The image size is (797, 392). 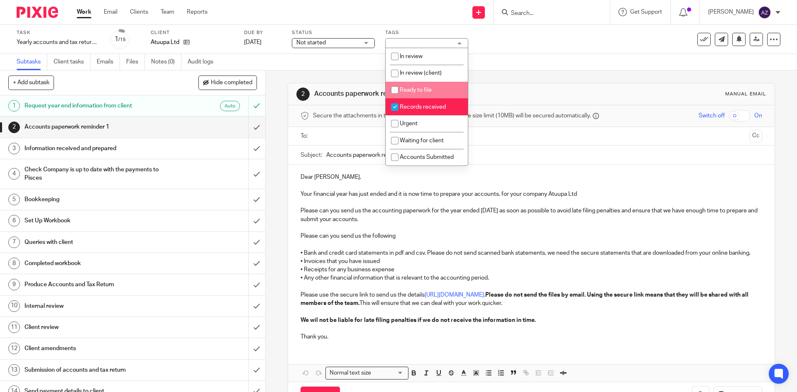 I want to click on div: 9, so click(x=14, y=285).